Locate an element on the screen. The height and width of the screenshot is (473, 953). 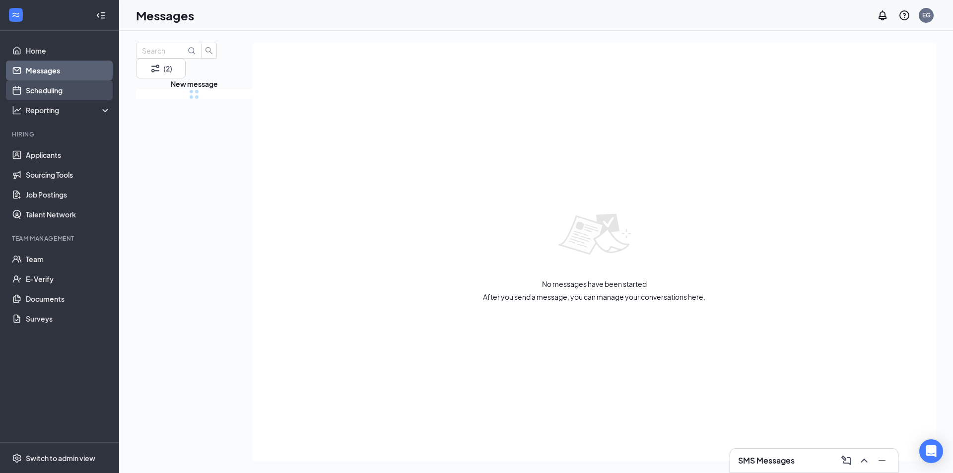
button: Filter (2) is located at coordinates (161, 69).